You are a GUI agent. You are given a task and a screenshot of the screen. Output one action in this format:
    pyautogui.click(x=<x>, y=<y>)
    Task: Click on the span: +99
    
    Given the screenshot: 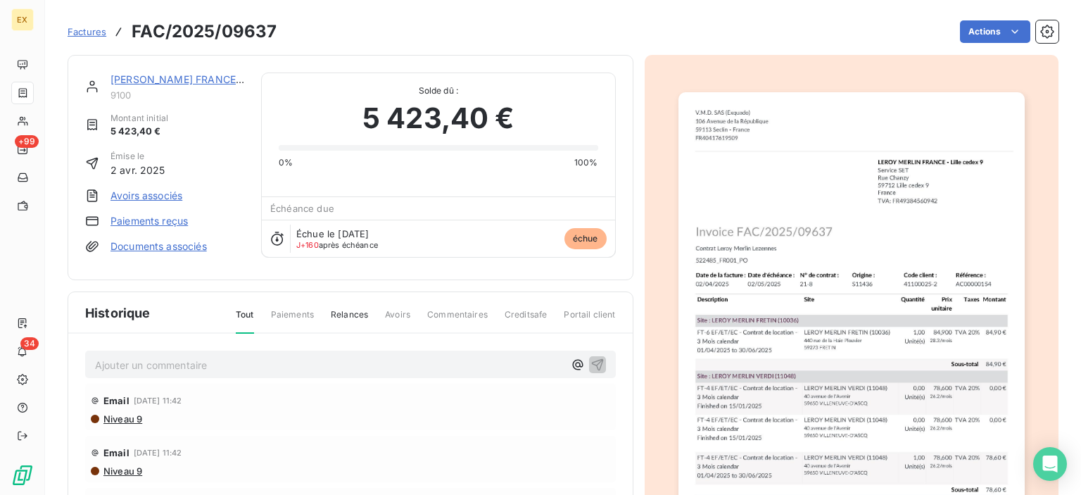 What is the action you would take?
    pyautogui.click(x=27, y=141)
    